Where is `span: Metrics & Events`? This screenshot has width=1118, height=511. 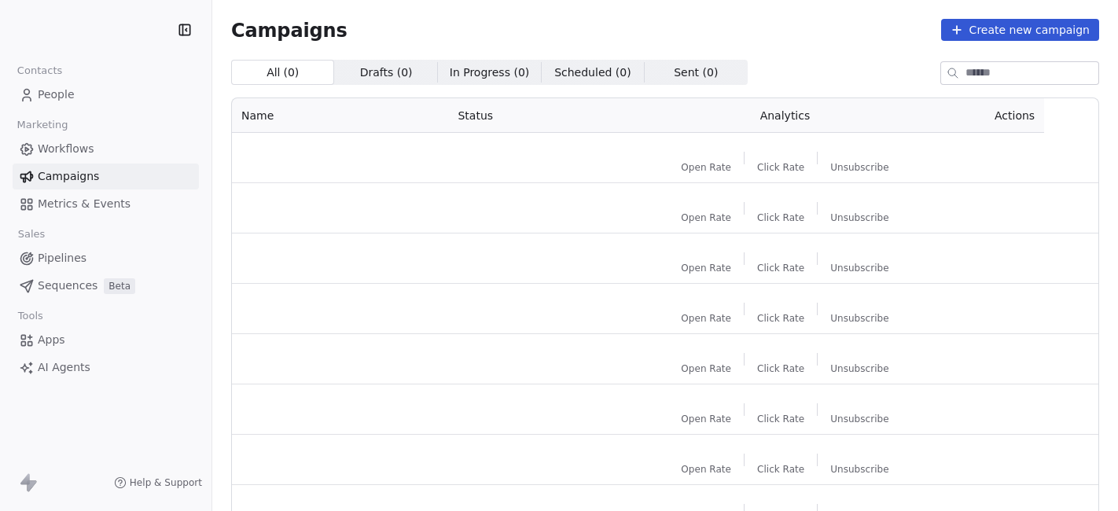
span: Metrics & Events is located at coordinates (84, 204).